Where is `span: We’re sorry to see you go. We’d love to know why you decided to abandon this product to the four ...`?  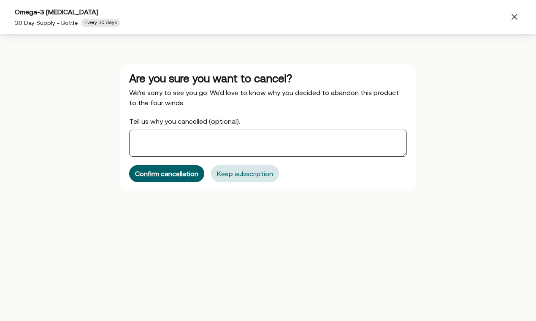
span: We’re sorry to see you go. We’d love to know why you decided to abandon this product to the four ... is located at coordinates (264, 98).